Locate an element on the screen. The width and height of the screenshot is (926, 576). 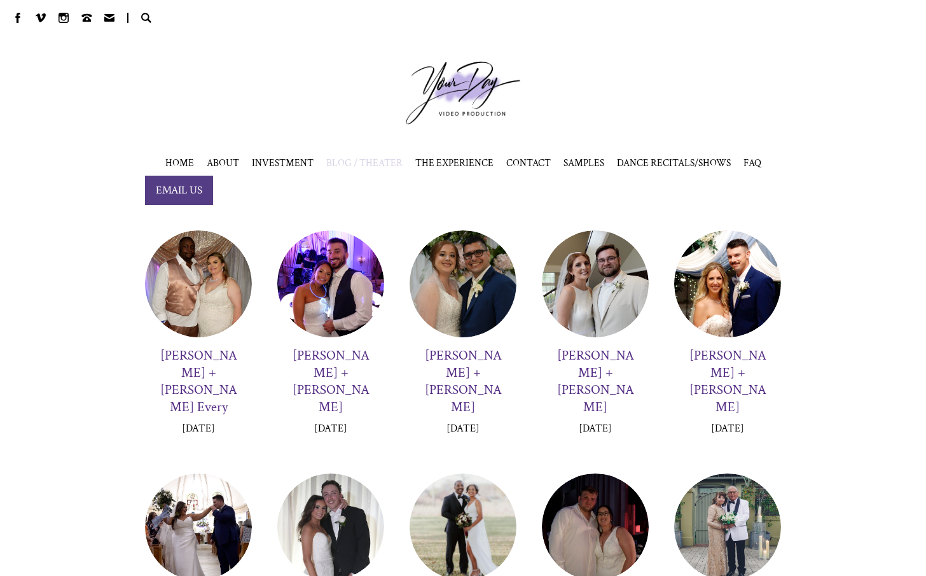
span: FAQ is located at coordinates (752, 163).